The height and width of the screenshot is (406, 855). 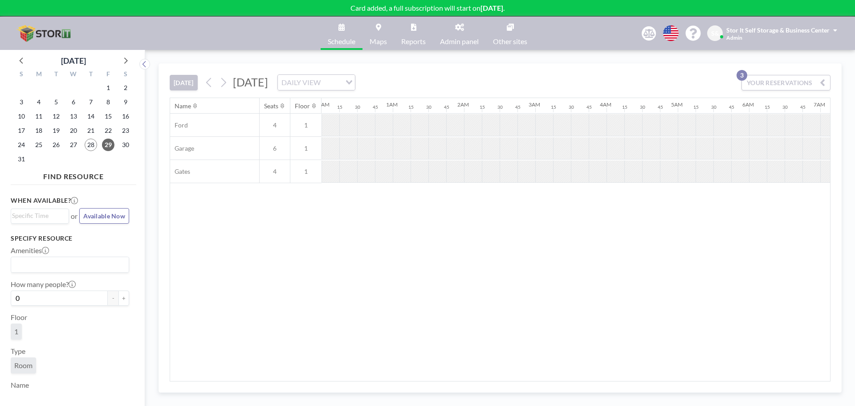 I want to click on label: Type, so click(x=18, y=351).